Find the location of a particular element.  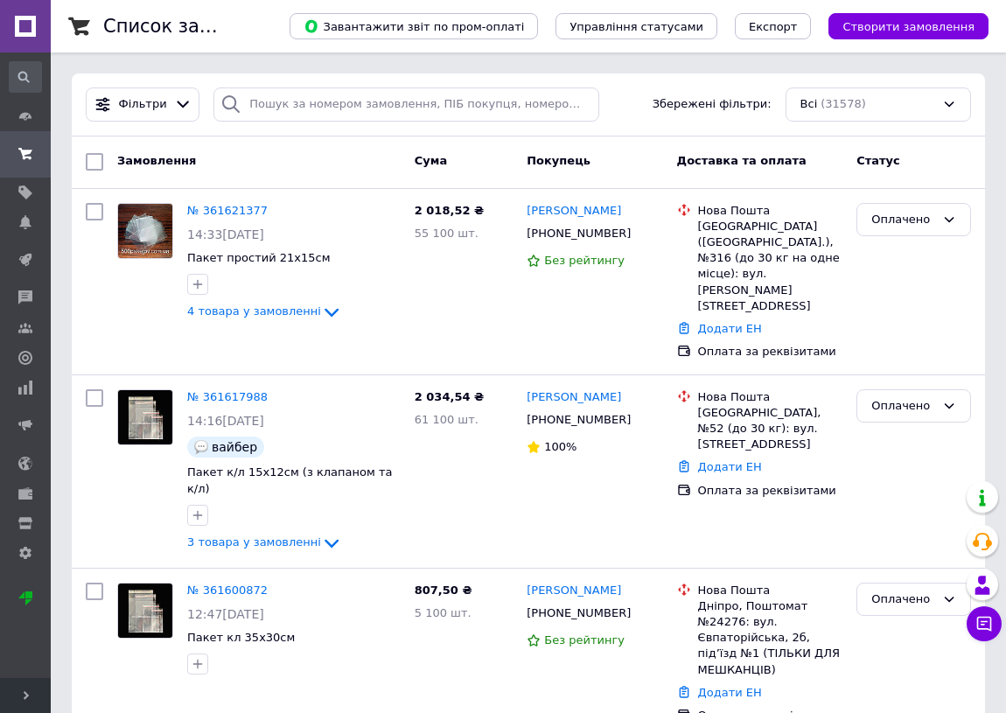

input: Пошук за номером замовлення, ПІБ покупця, номером телефону, Email, номером накладної is located at coordinates (406, 104).